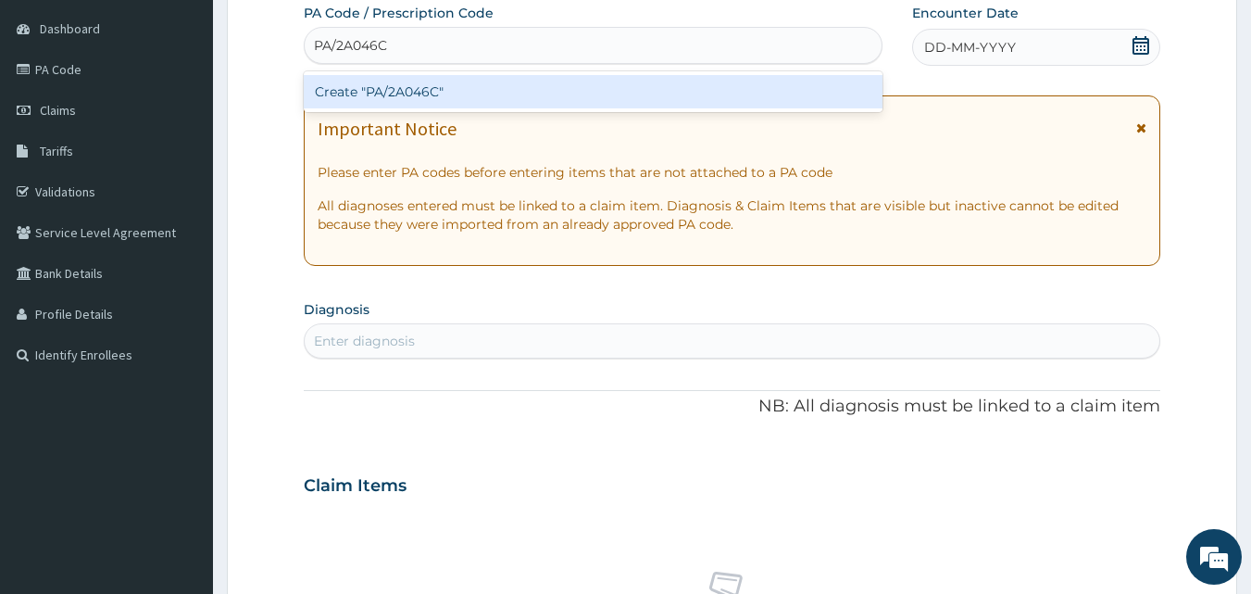  I want to click on span: Claims, so click(57, 110).